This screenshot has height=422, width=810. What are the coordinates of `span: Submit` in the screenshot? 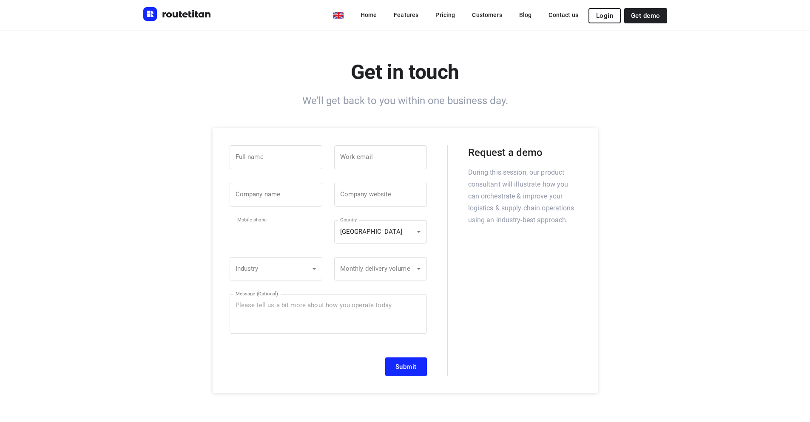 It's located at (406, 367).